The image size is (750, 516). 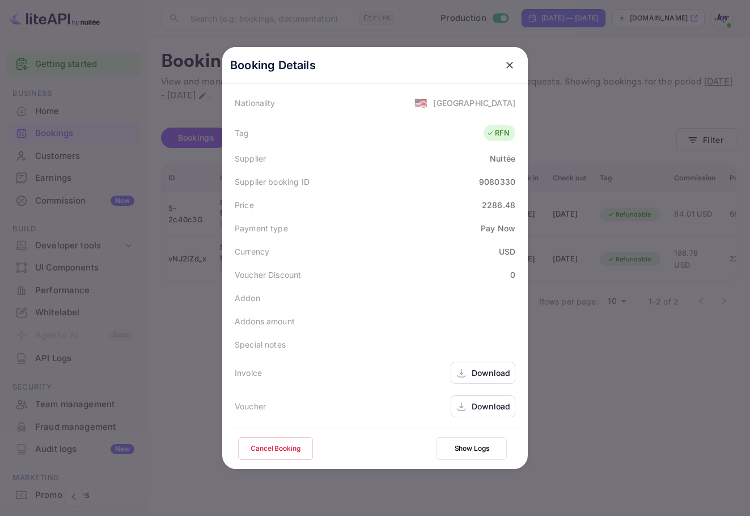 I want to click on div: Price, so click(x=244, y=205).